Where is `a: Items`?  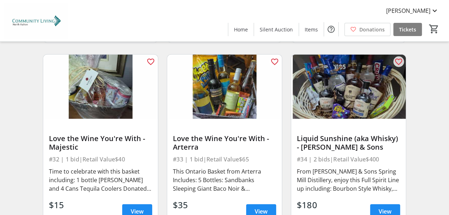 a: Items is located at coordinates (311, 29).